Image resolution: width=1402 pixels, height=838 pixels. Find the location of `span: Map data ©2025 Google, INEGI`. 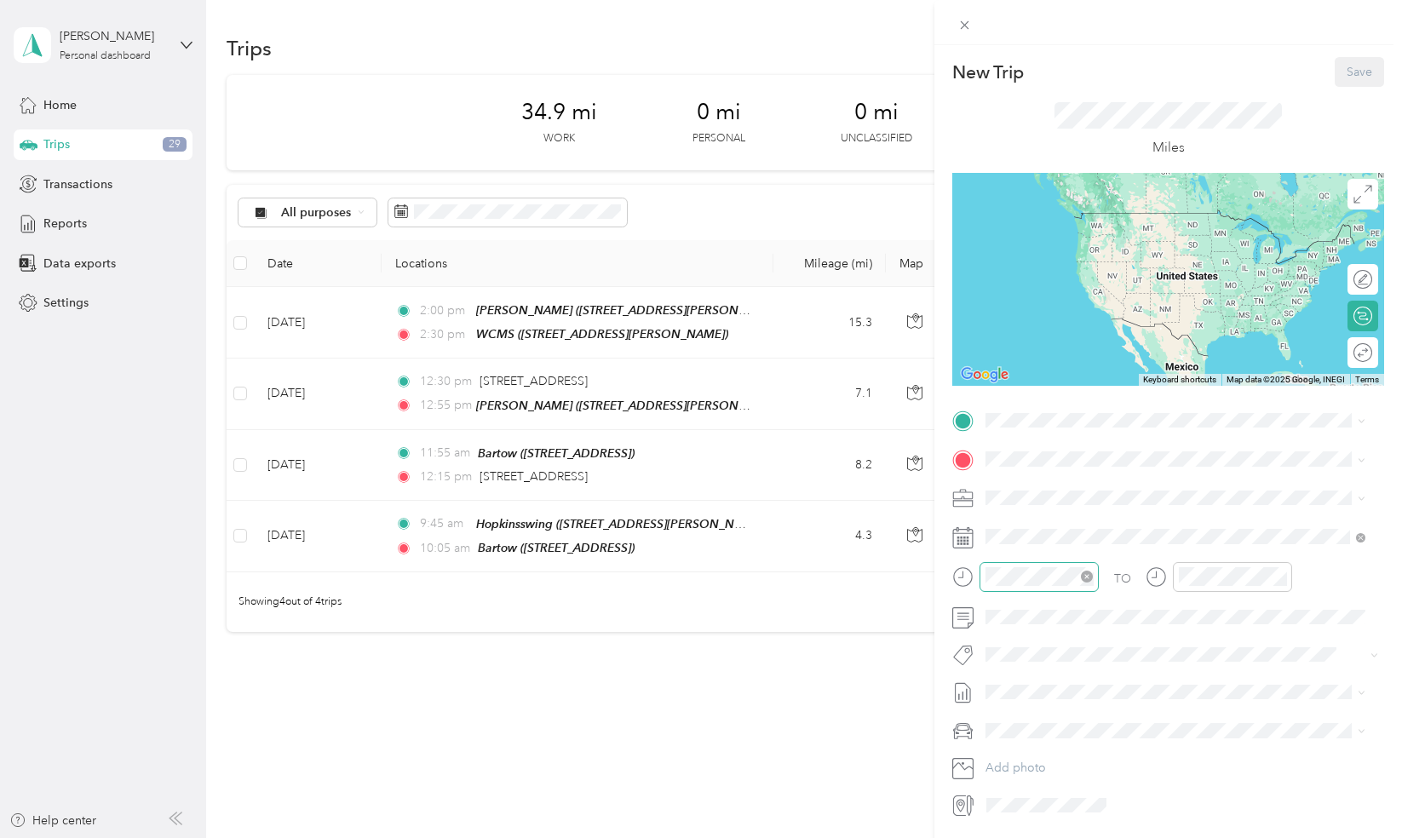

span: Map data ©2025 Google, INEGI is located at coordinates (1285, 379).